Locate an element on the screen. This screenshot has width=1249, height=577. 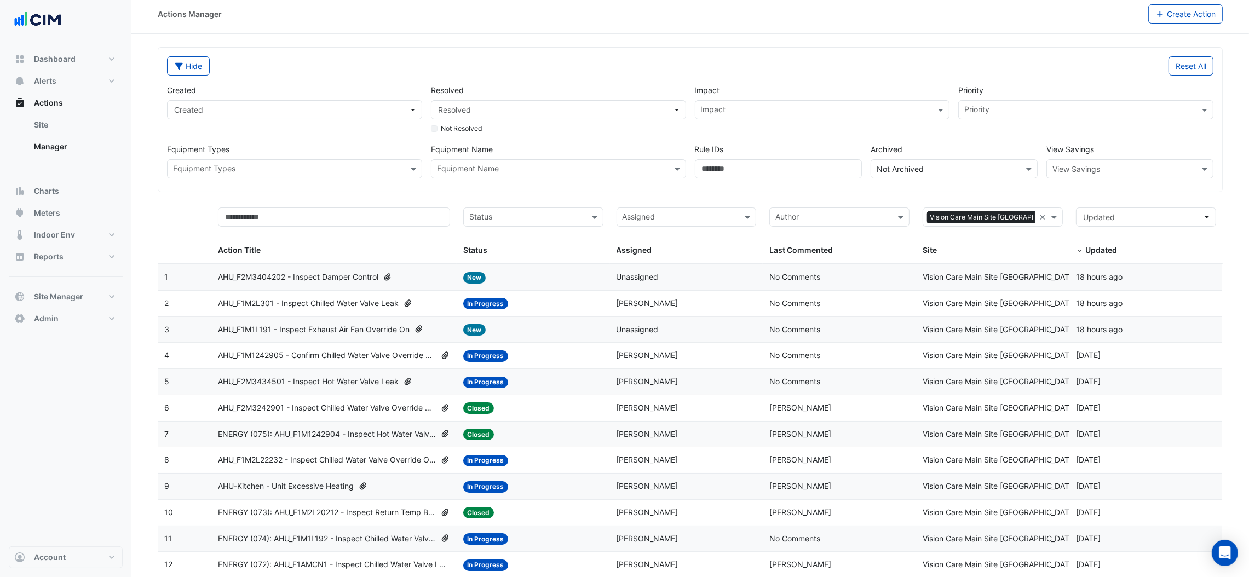
span: 4 is located at coordinates (166, 355).